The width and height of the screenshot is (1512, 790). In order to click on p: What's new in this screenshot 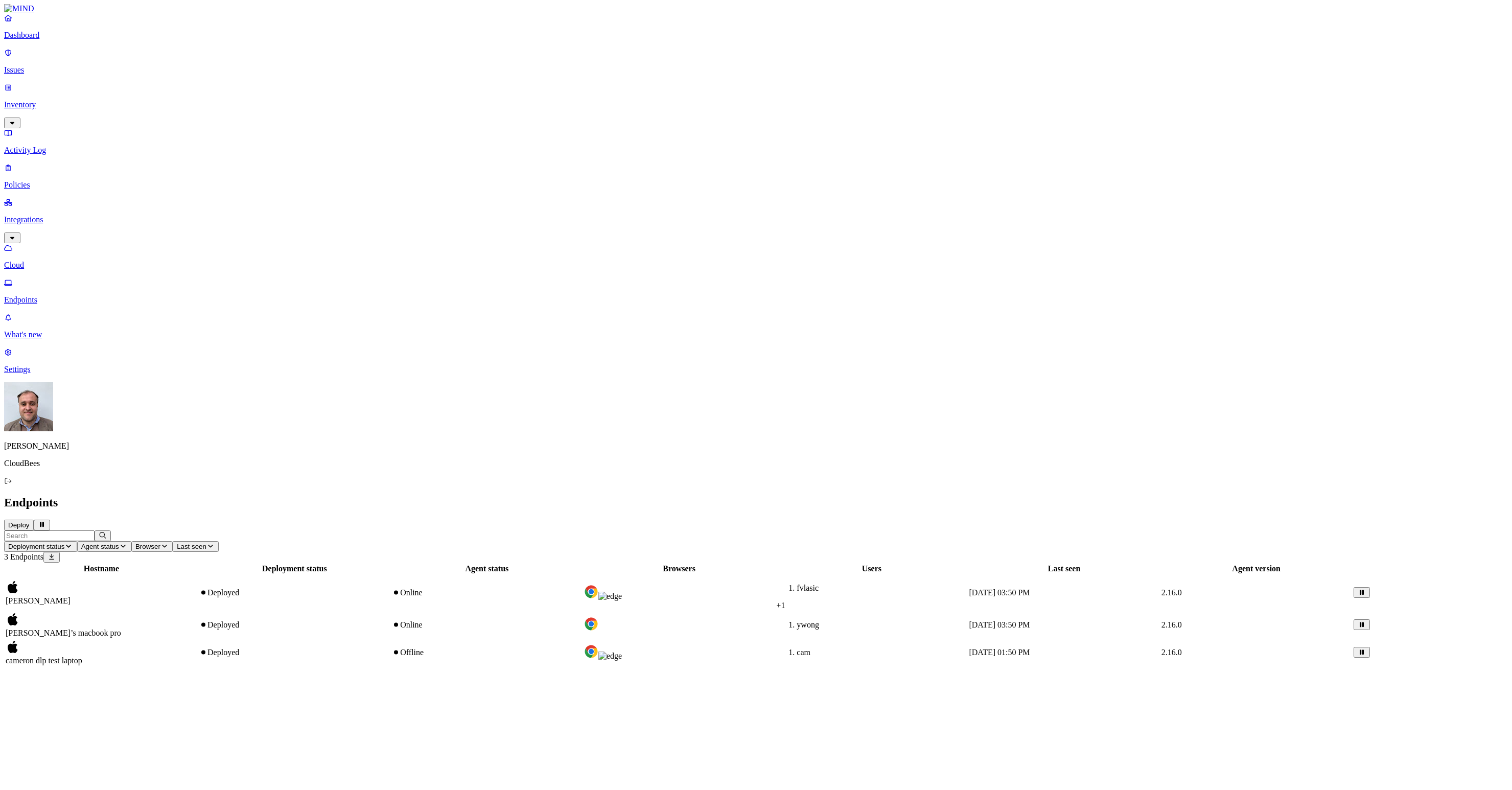, I will do `click(756, 335)`.